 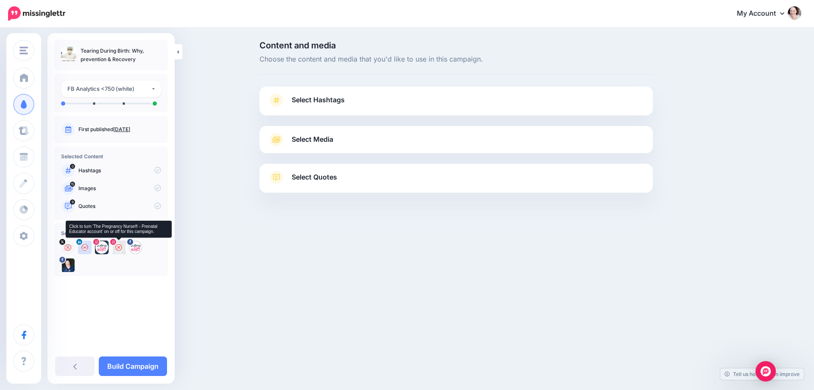 I want to click on img: Missinglettr, so click(x=36, y=14).